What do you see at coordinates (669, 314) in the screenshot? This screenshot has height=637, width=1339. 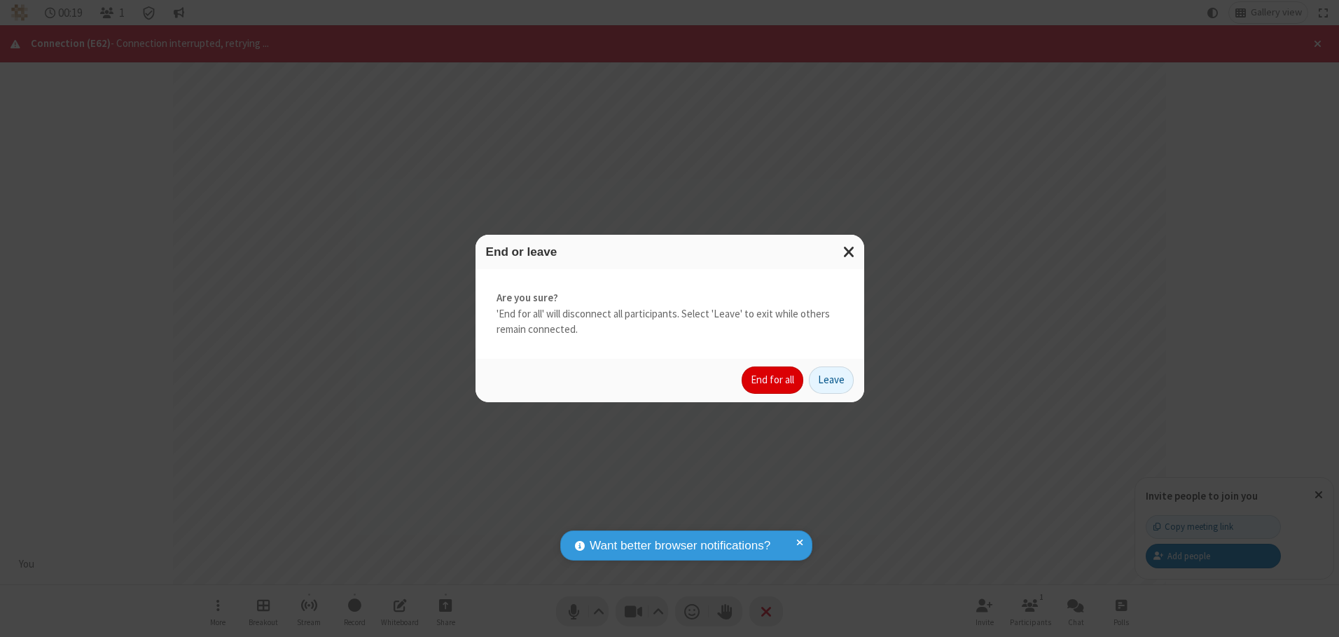 I see `div: 'End for all' will disconnect all participants. Select 'Leave' to exit while others remain connec...` at bounding box center [669, 314].